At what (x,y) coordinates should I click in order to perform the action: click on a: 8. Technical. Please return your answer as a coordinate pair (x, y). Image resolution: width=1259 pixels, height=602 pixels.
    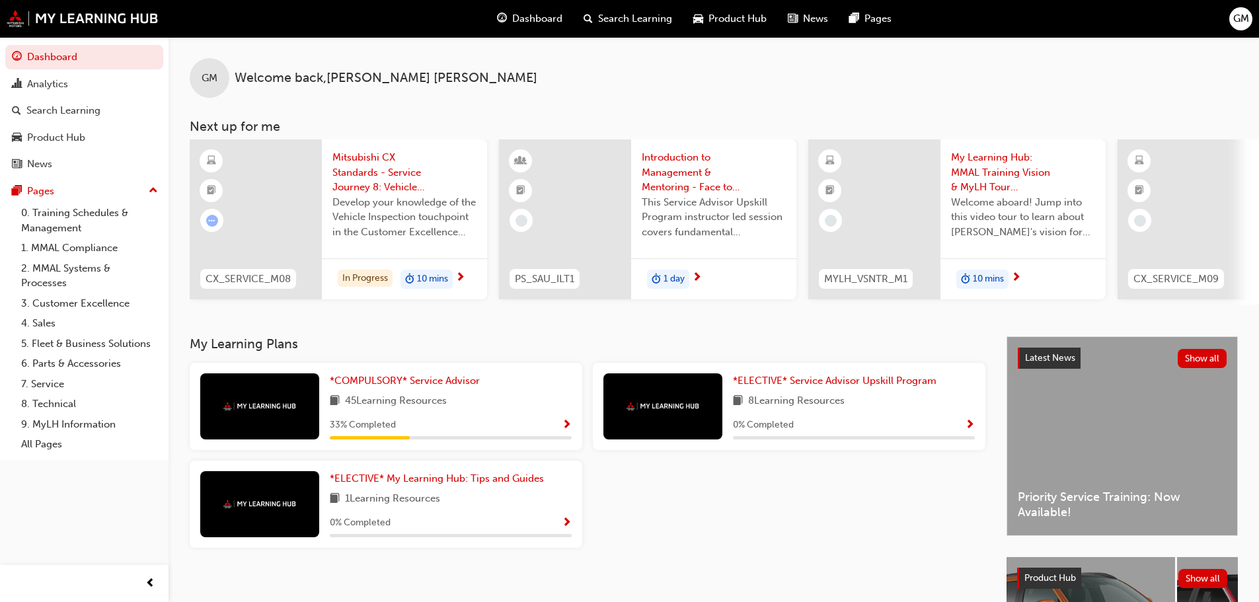
    Looking at the image, I should click on (89, 404).